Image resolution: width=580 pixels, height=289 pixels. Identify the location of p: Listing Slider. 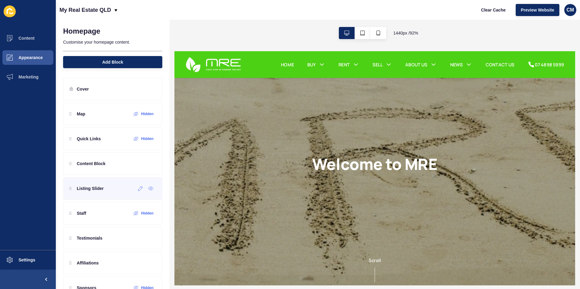
(90, 189).